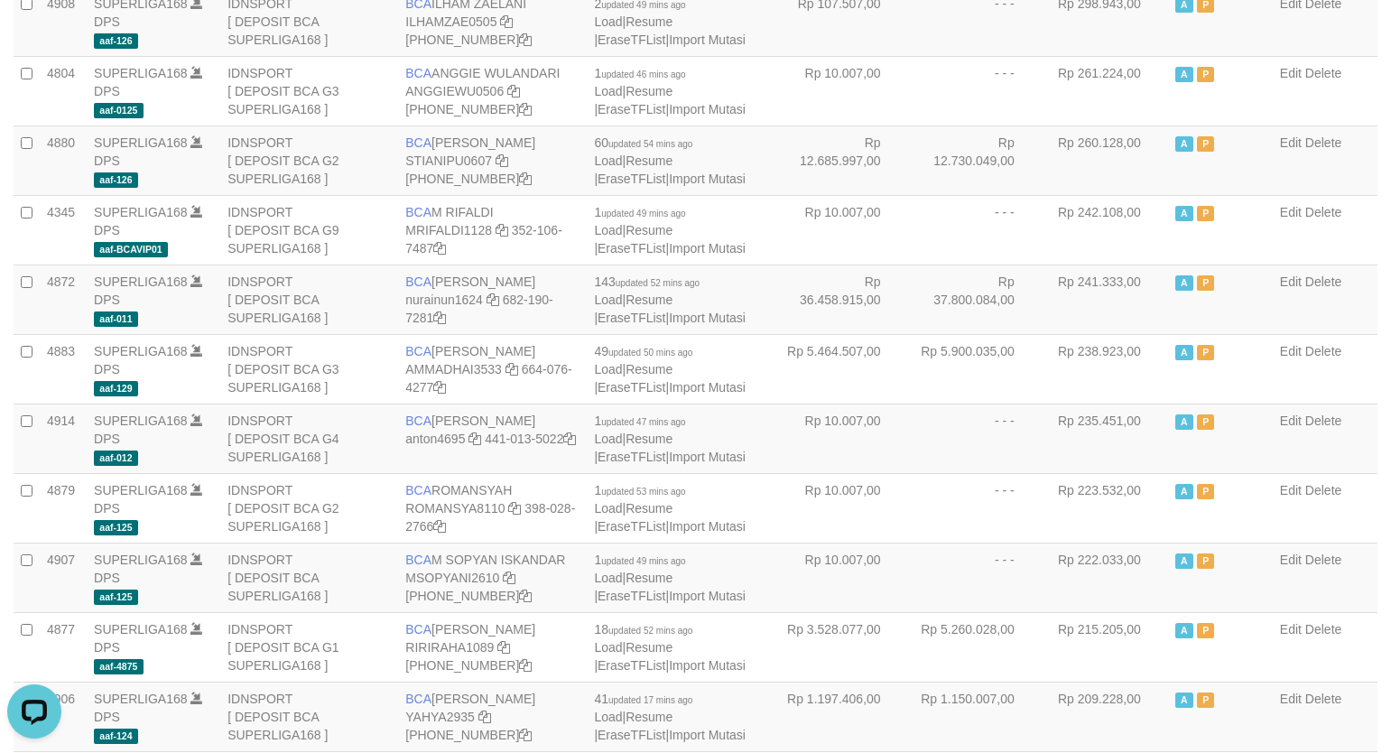 The width and height of the screenshot is (1391, 753). What do you see at coordinates (440, 526) in the screenshot?
I see `a: Copy 3980282766 to clipboard` at bounding box center [440, 526].